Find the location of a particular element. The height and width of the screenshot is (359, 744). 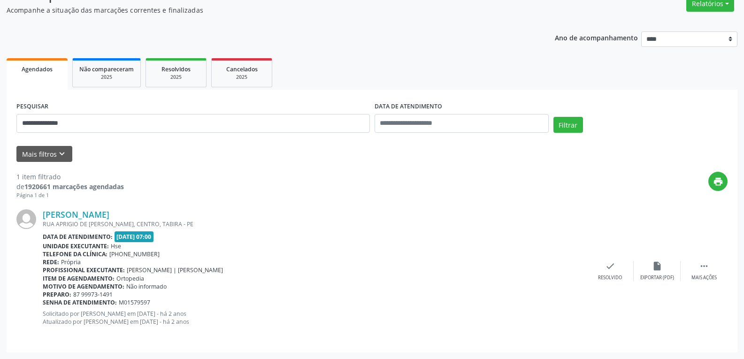

span: Cancelados is located at coordinates (242, 69).